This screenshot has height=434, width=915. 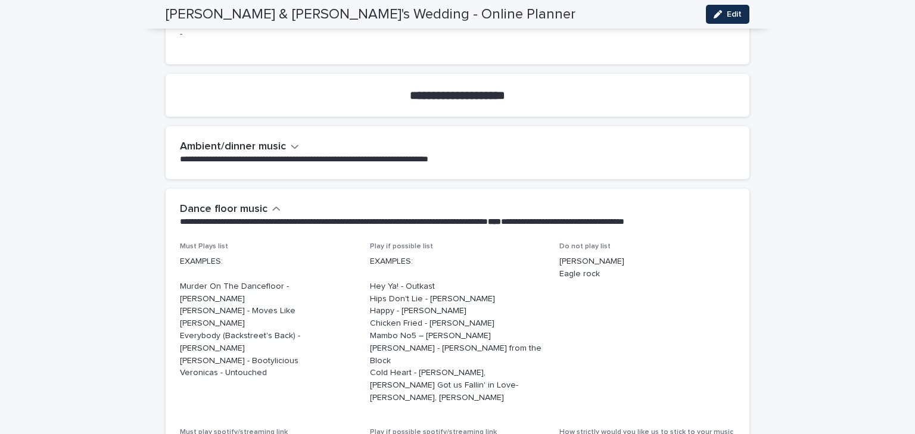 I want to click on button: Dance floor music, so click(x=230, y=210).